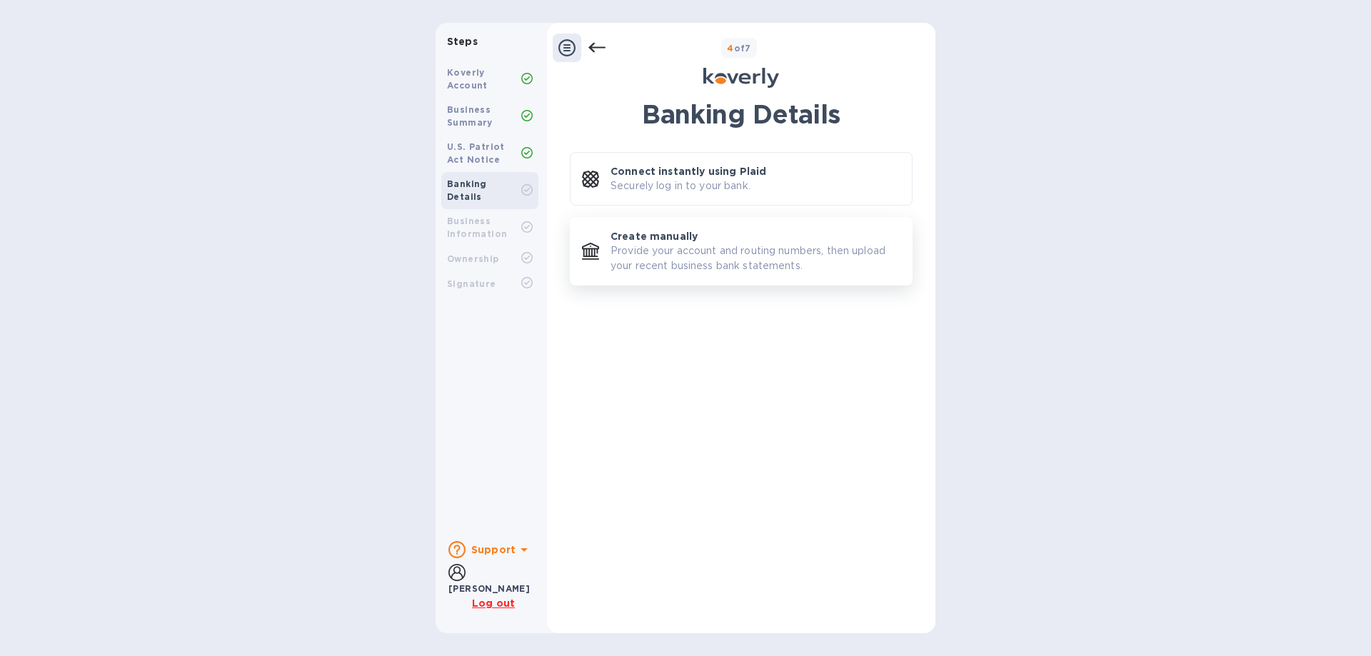  Describe the element at coordinates (494, 604) in the screenshot. I see `u: Log out` at that location.